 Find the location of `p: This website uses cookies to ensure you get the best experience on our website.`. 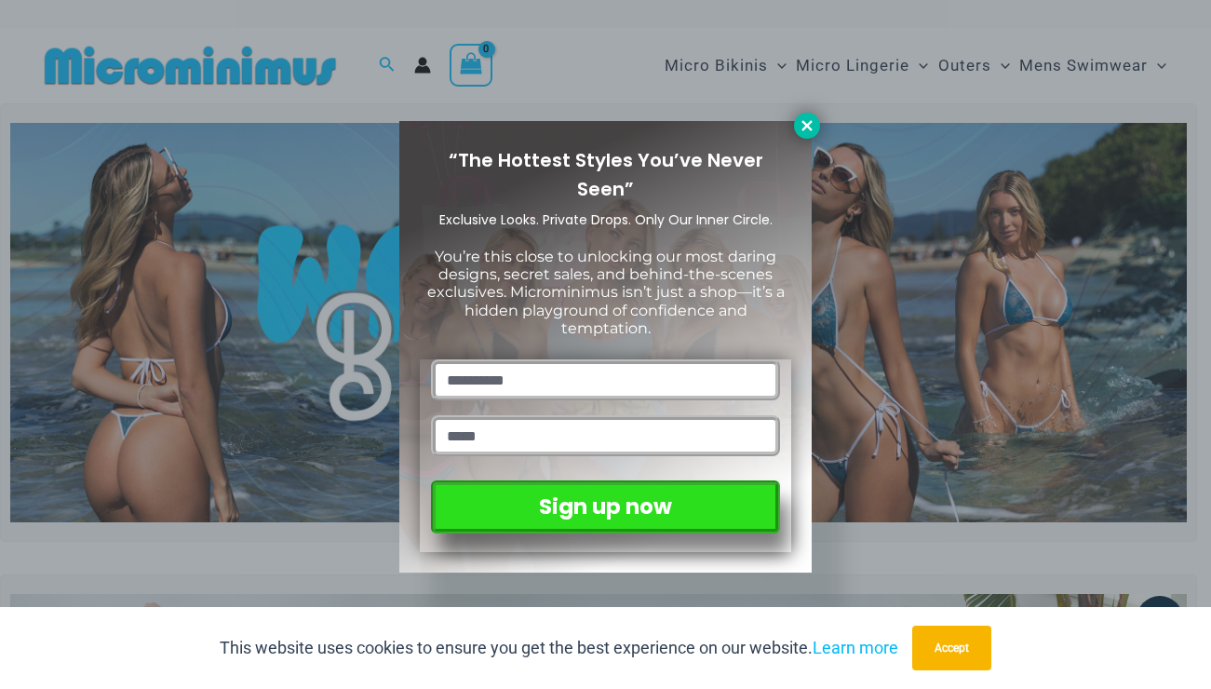

p: This website uses cookies to ensure you get the best experience on our website. is located at coordinates (558, 648).